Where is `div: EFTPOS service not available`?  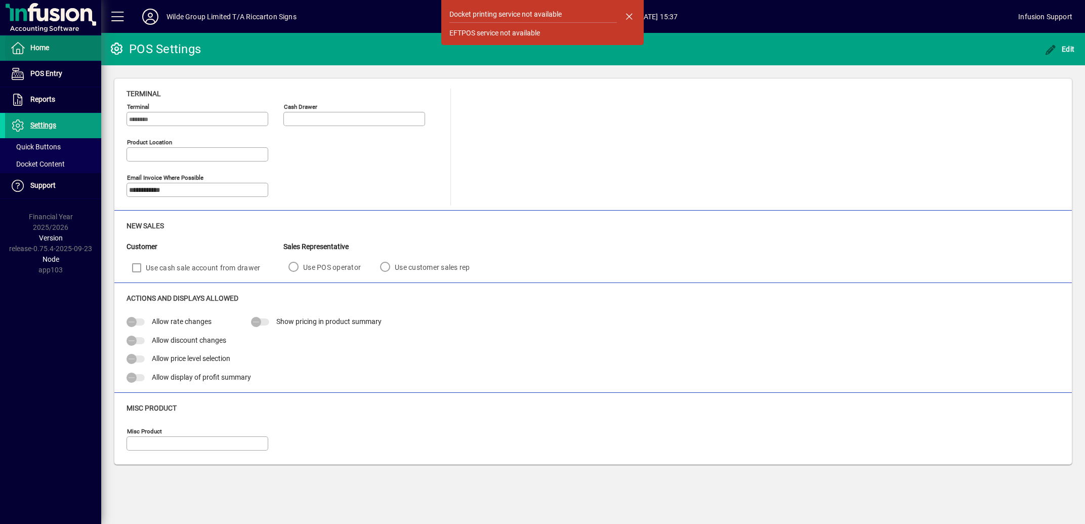 div: EFTPOS service not available is located at coordinates (494, 33).